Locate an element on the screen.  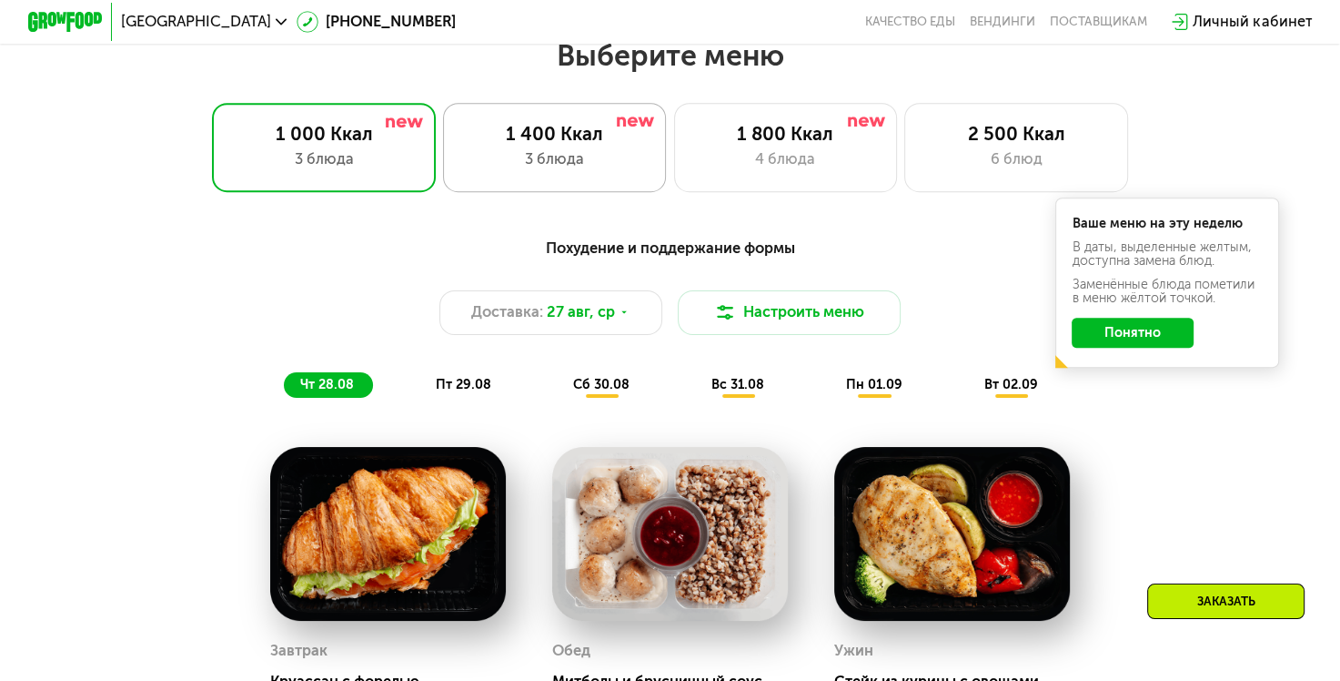
button: Настроить меню is located at coordinates (790, 312).